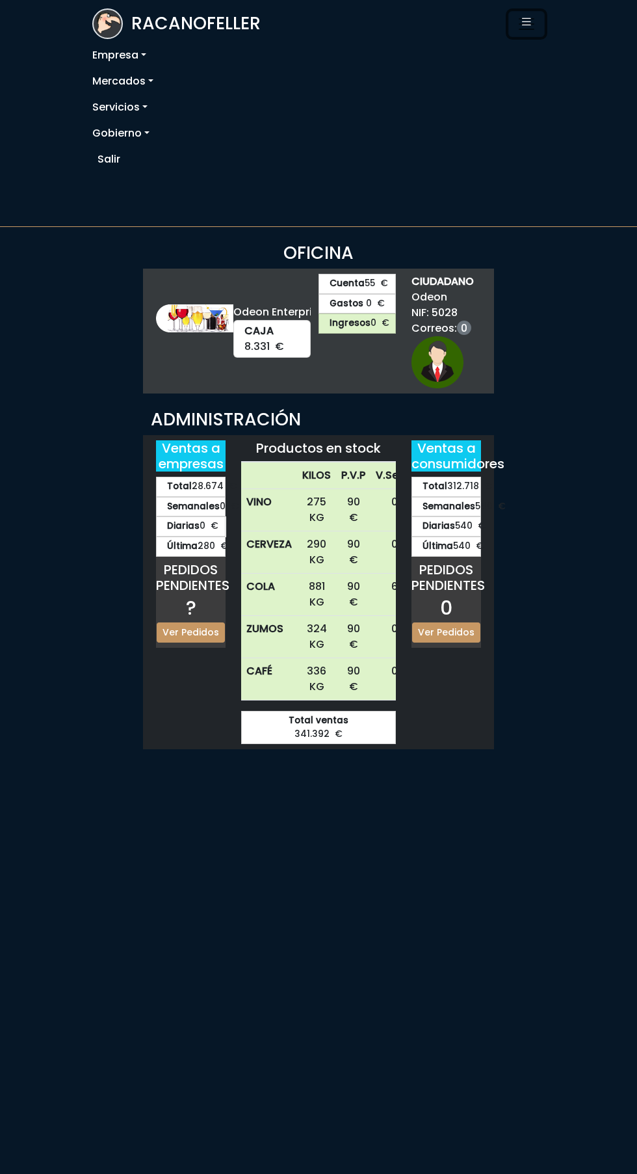 This screenshot has height=1174, width=637. Describe the element at coordinates (403, 476) in the screenshot. I see `th: V.Semana` at that location.